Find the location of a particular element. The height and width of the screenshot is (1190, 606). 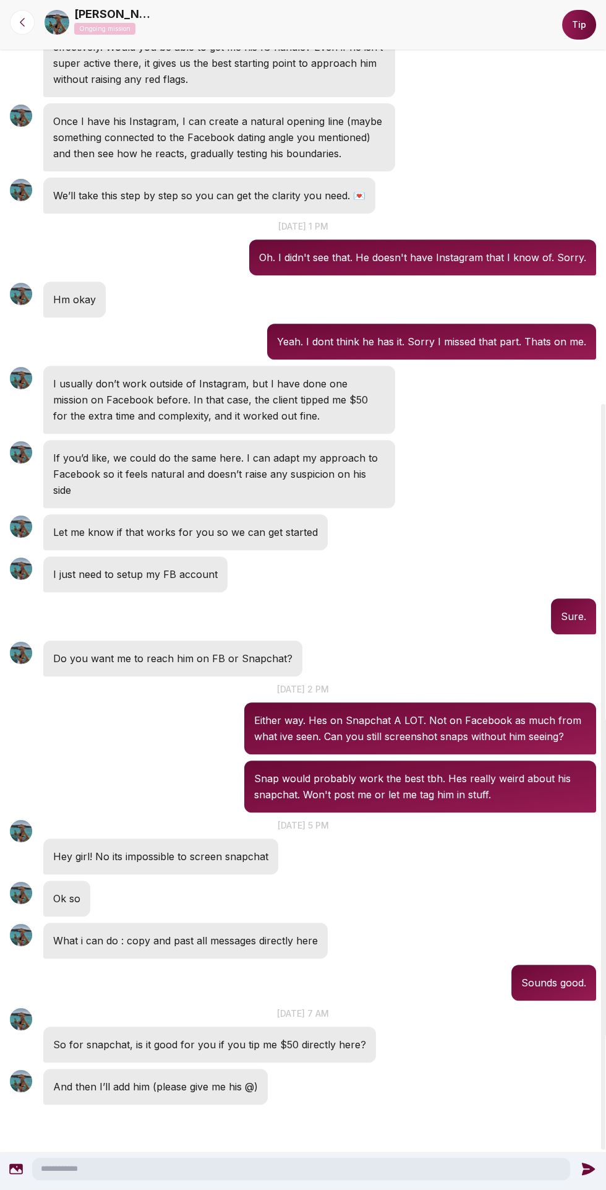

p: Snap would probably work the best tbh. Hes really weird about his snapchat. Won't post me or let ... is located at coordinates (420, 787).